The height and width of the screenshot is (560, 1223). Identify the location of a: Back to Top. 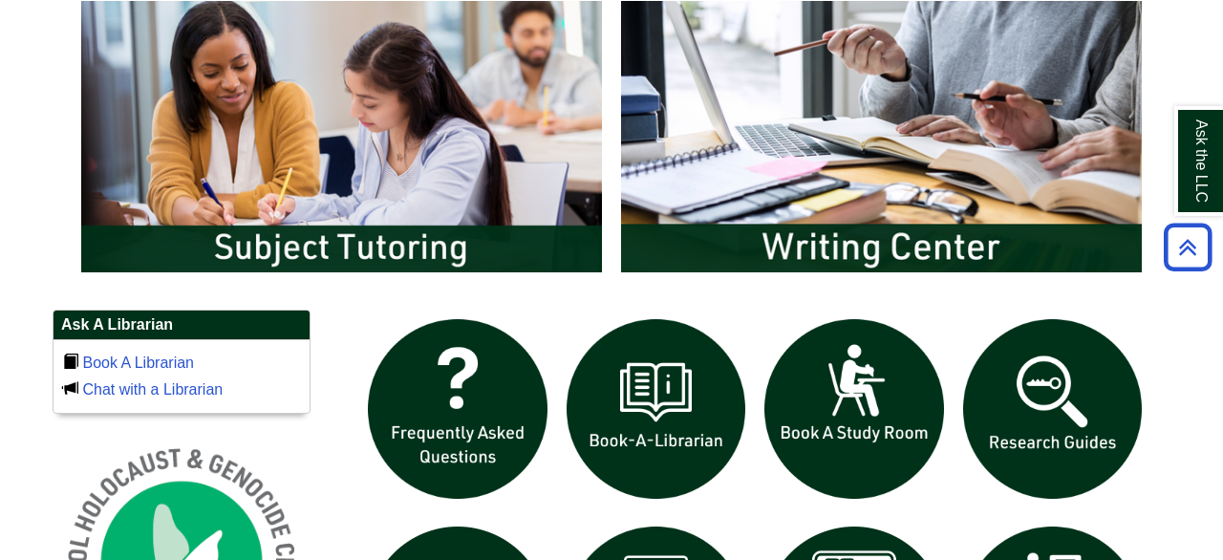
(1188, 247).